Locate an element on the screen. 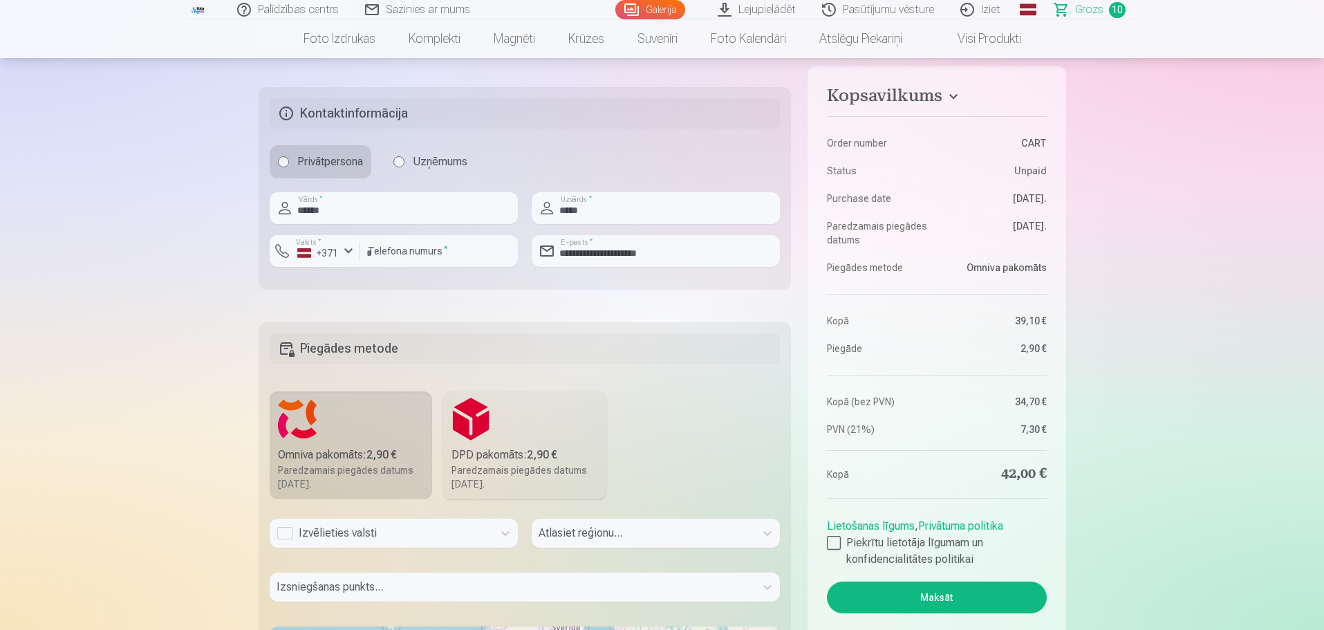  a: Krūzes is located at coordinates (586, 39).